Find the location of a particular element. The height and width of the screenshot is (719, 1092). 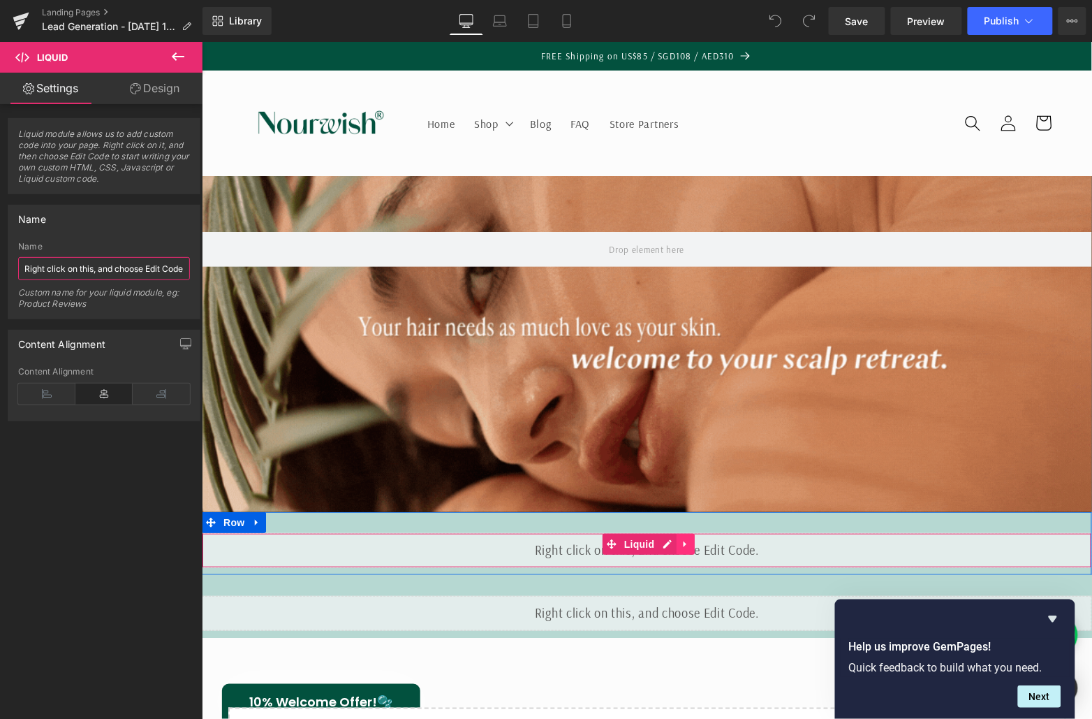

span: Publish is located at coordinates (1002, 21).